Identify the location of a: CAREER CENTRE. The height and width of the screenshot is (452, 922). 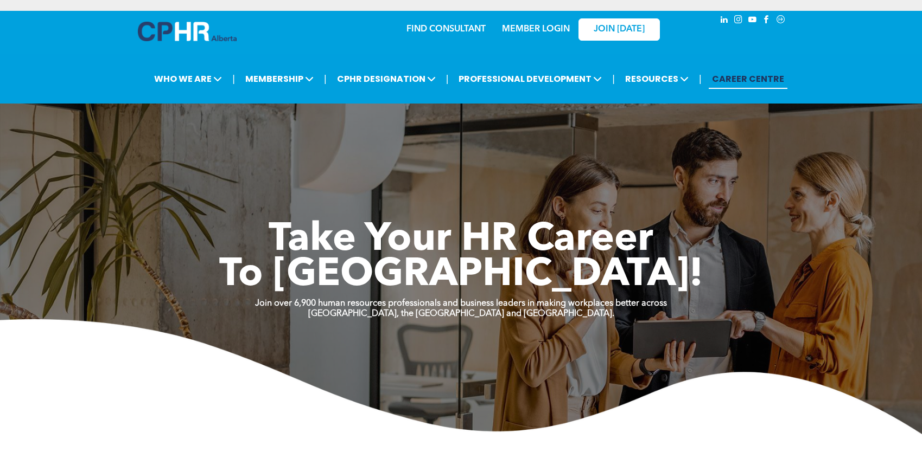
(747, 79).